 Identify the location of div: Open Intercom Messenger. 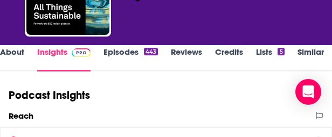
(308, 92).